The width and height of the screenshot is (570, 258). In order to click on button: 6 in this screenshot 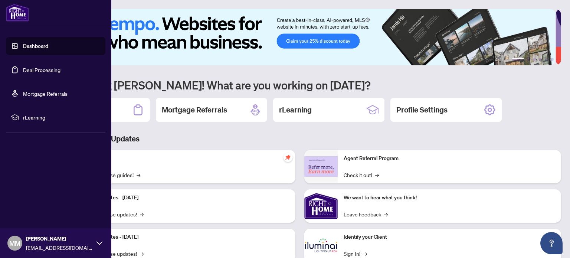, I will do `click(552, 59)`.